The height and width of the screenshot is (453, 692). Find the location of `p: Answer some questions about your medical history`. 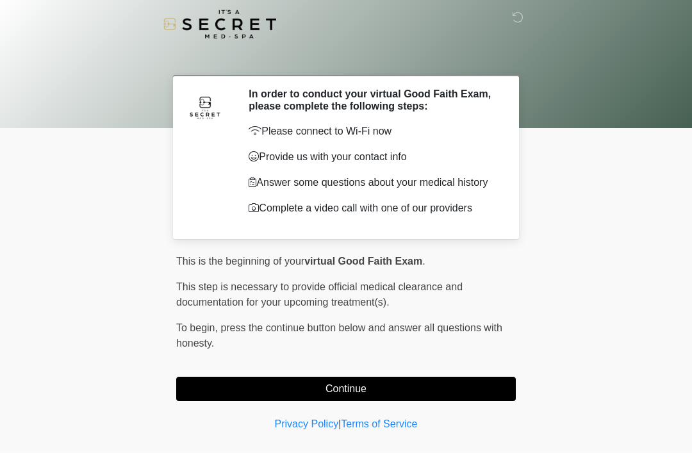

p: Answer some questions about your medical history is located at coordinates (372, 183).